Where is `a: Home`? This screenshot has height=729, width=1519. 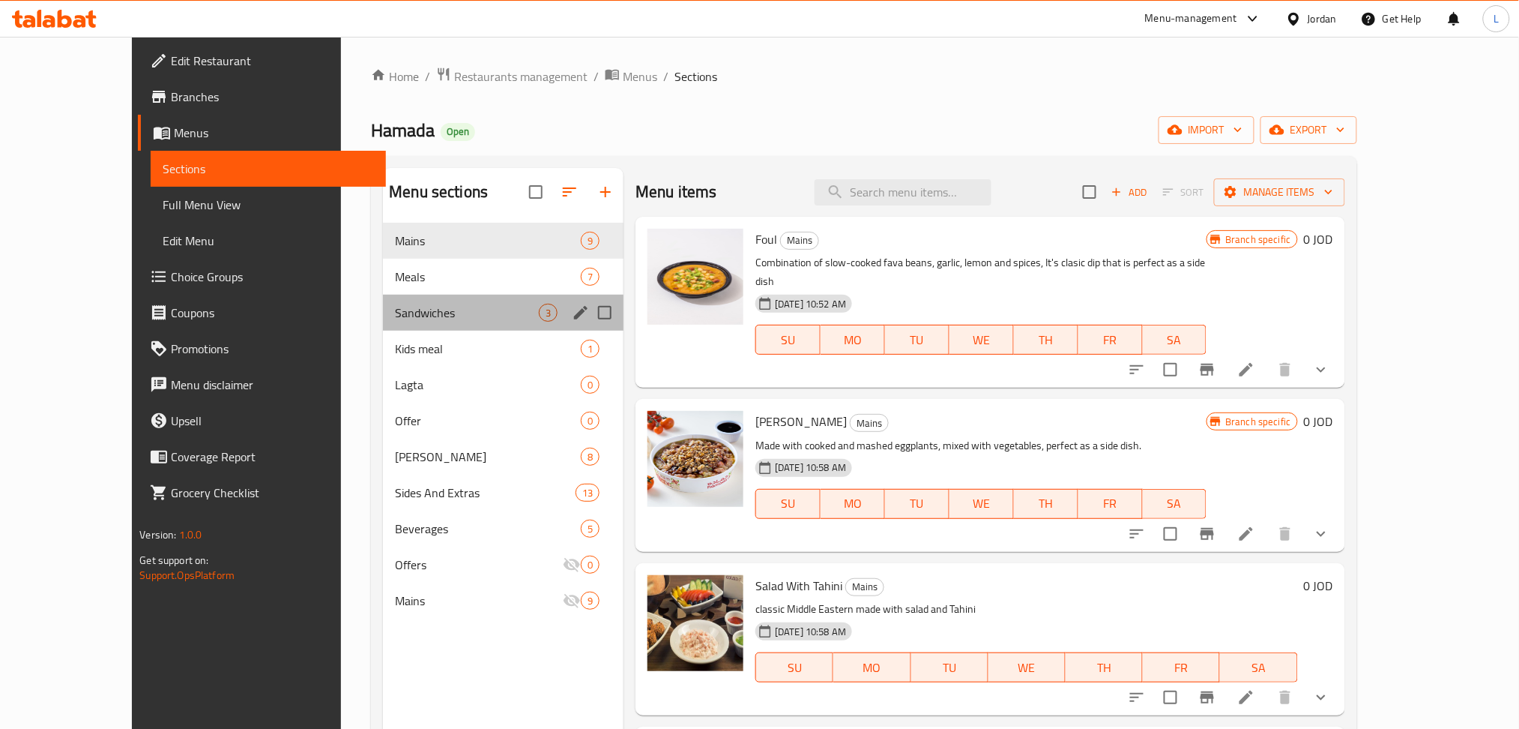 a: Home is located at coordinates (395, 76).